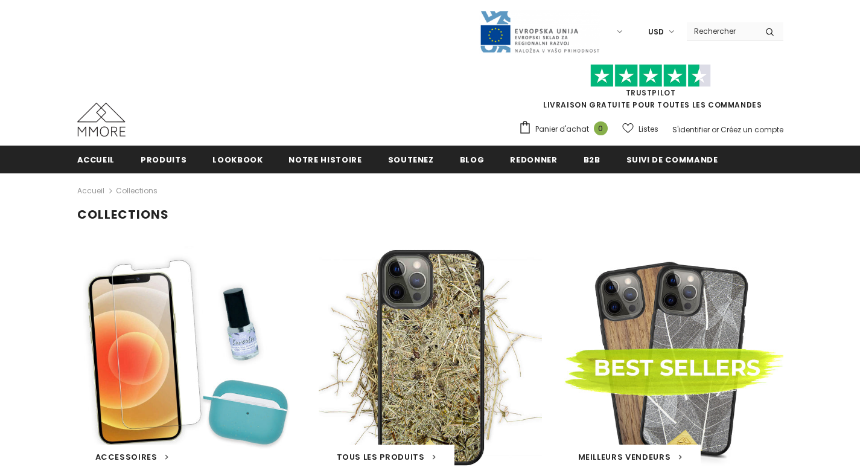 The width and height of the screenshot is (860, 470). What do you see at coordinates (566, 129) in the screenshot?
I see `a: Panier d'achat 0` at bounding box center [566, 129].